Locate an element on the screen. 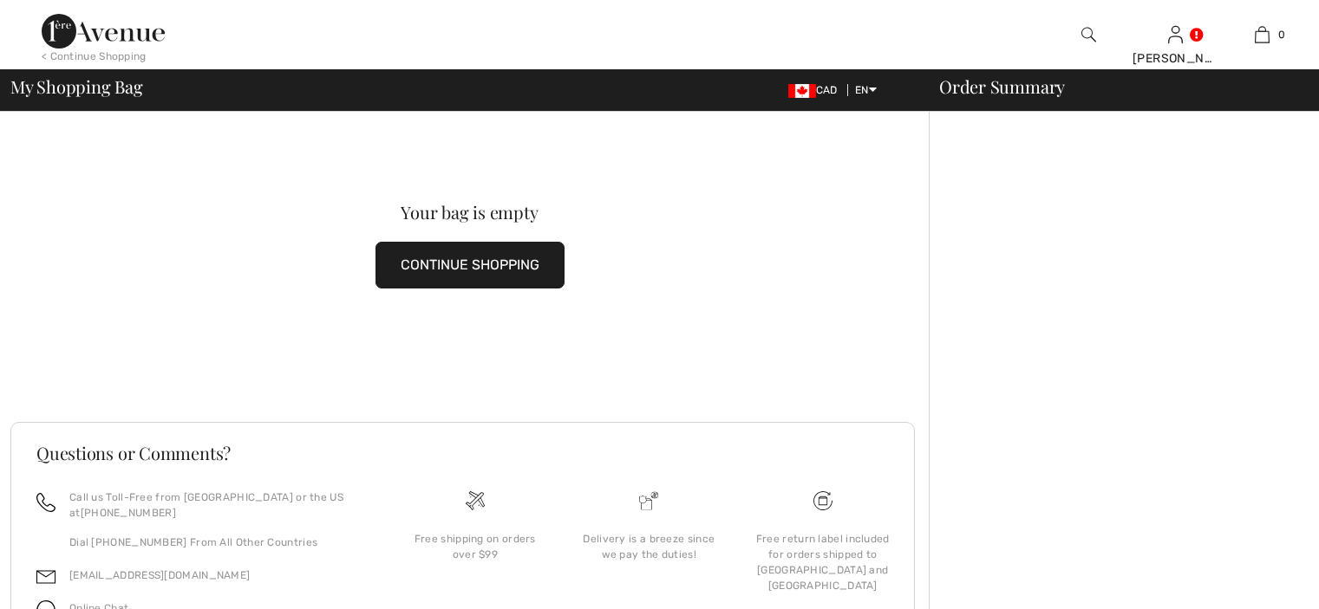 Image resolution: width=1319 pixels, height=609 pixels. a: Sign In is located at coordinates (1175, 34).